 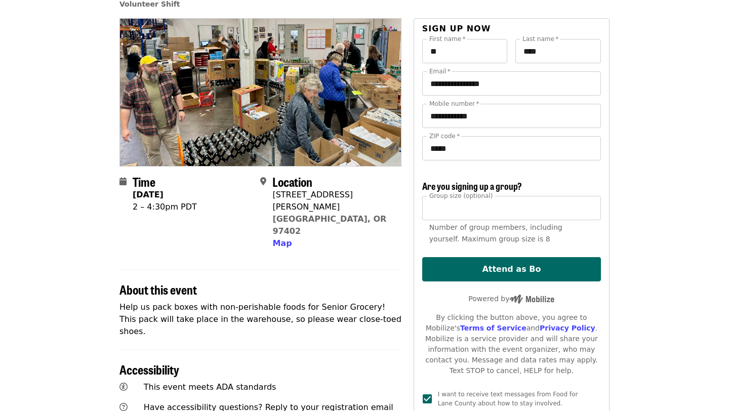 What do you see at coordinates (567, 328) in the screenshot?
I see `a: Privacy Policy` at bounding box center [567, 328].